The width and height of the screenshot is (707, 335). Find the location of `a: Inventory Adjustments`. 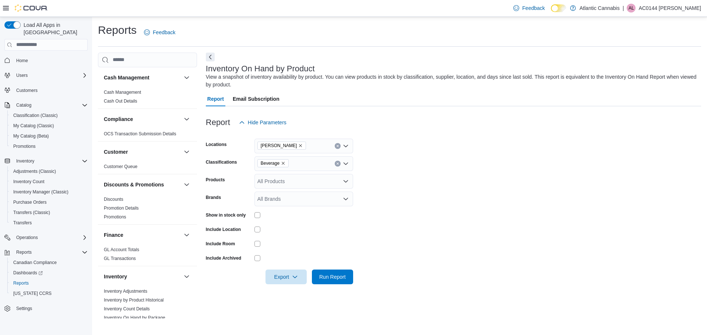

a: Inventory Adjustments is located at coordinates (125, 291).